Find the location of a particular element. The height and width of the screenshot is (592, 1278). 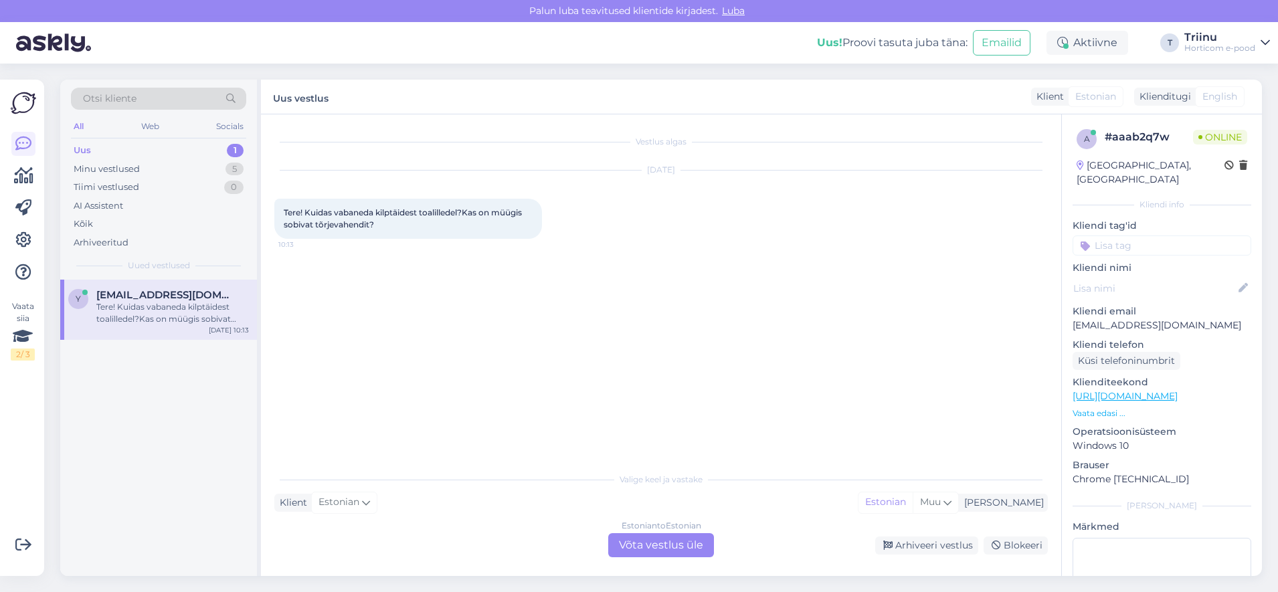

div: Web is located at coordinates (150, 126).